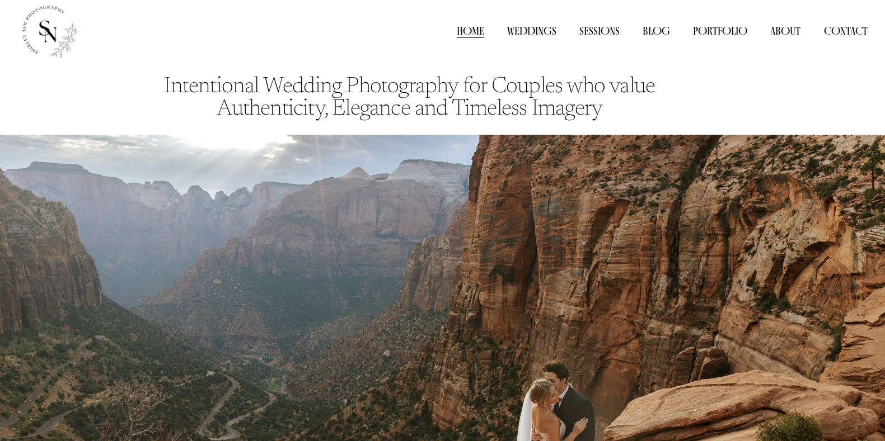 This screenshot has height=441, width=885. I want to click on span: Portfolio, so click(720, 31).